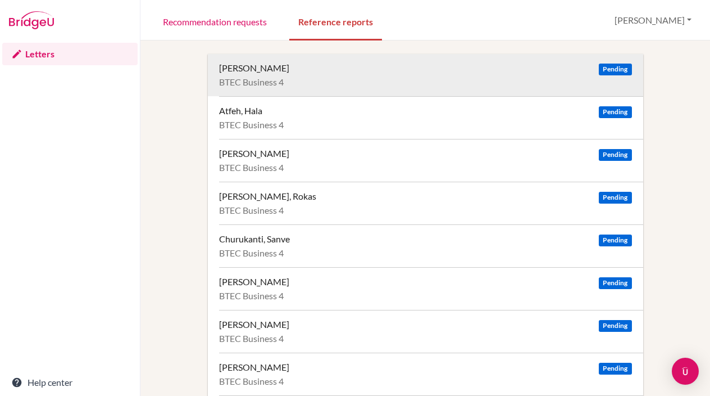  Describe the element at coordinates (431, 246) in the screenshot. I see `a: Churukanti, Sanve Pending BTEC Business 4` at that location.